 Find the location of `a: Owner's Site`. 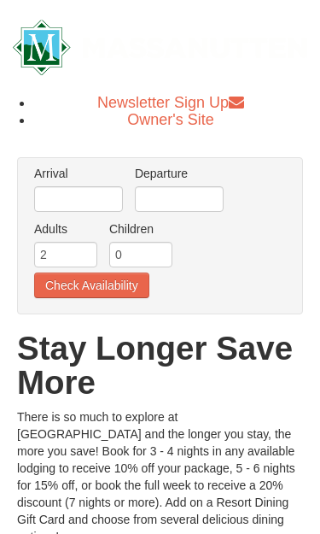

a: Owner's Site is located at coordinates (170, 120).